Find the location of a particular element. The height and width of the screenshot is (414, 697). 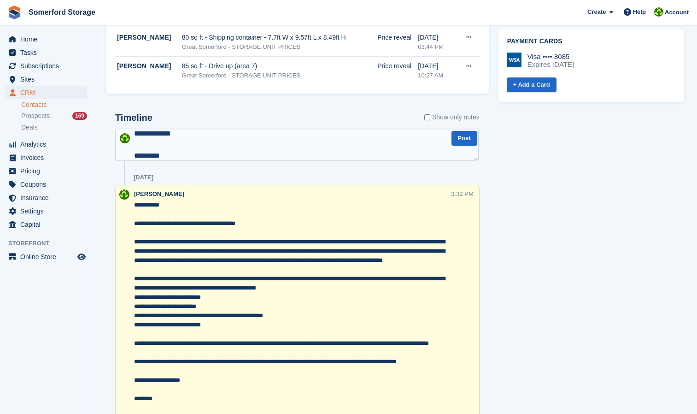

a: Deals is located at coordinates (54, 127).